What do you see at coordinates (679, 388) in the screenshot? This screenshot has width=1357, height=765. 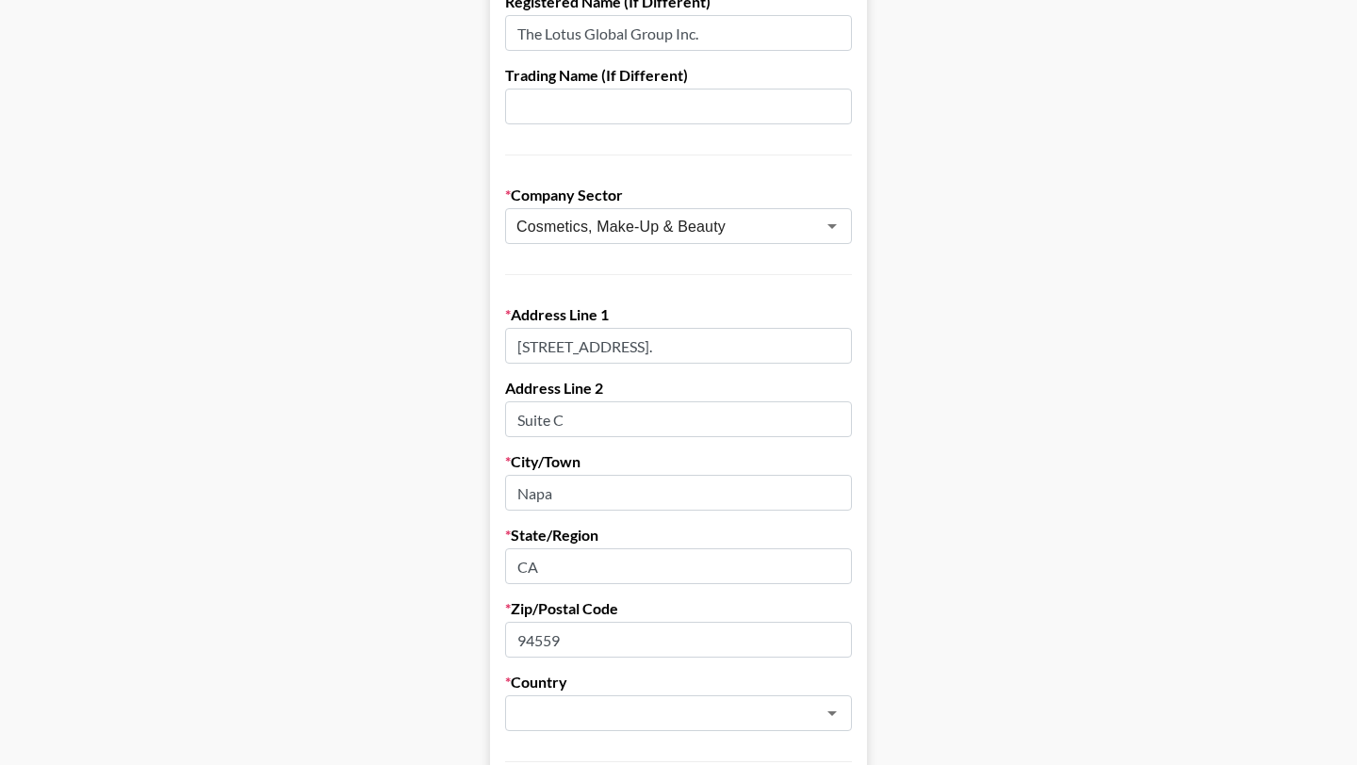 I see `label: Address Line 2` at bounding box center [679, 388].